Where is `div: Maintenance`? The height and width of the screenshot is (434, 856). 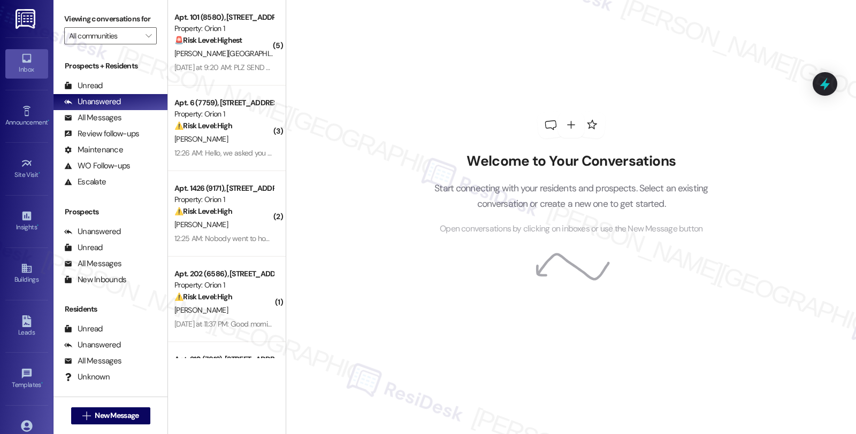 div: Maintenance is located at coordinates (94, 150).